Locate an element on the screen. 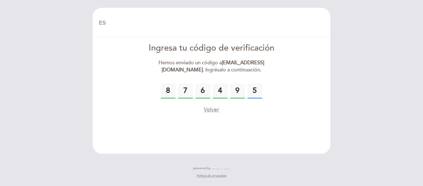 The height and width of the screenshot is (186, 423). span: powered by is located at coordinates (202, 168).